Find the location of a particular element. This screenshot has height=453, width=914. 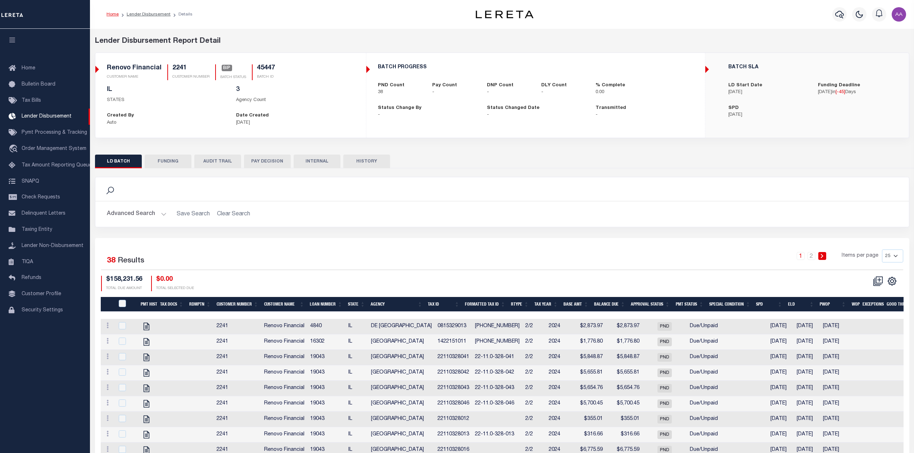

span: Bulletin Board is located at coordinates (39, 85).